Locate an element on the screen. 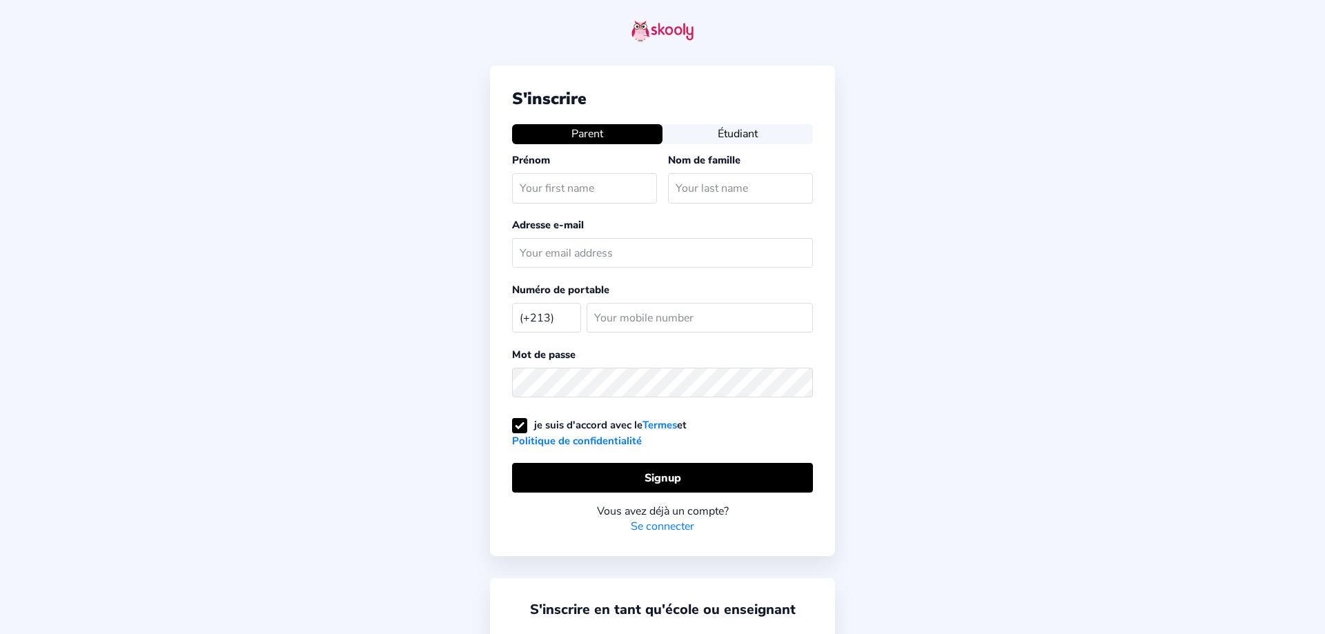  img: skooly-logo.png is located at coordinates (663, 31).